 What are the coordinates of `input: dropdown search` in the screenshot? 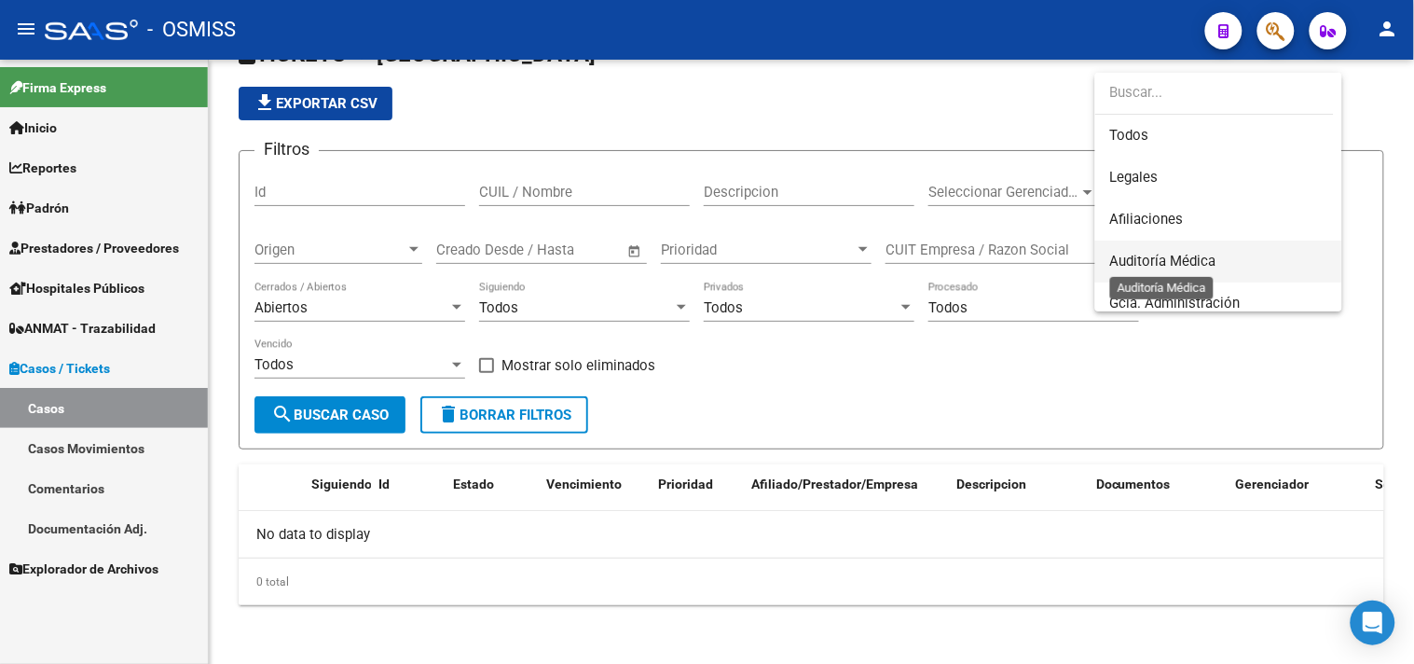 It's located at (1214, 92).